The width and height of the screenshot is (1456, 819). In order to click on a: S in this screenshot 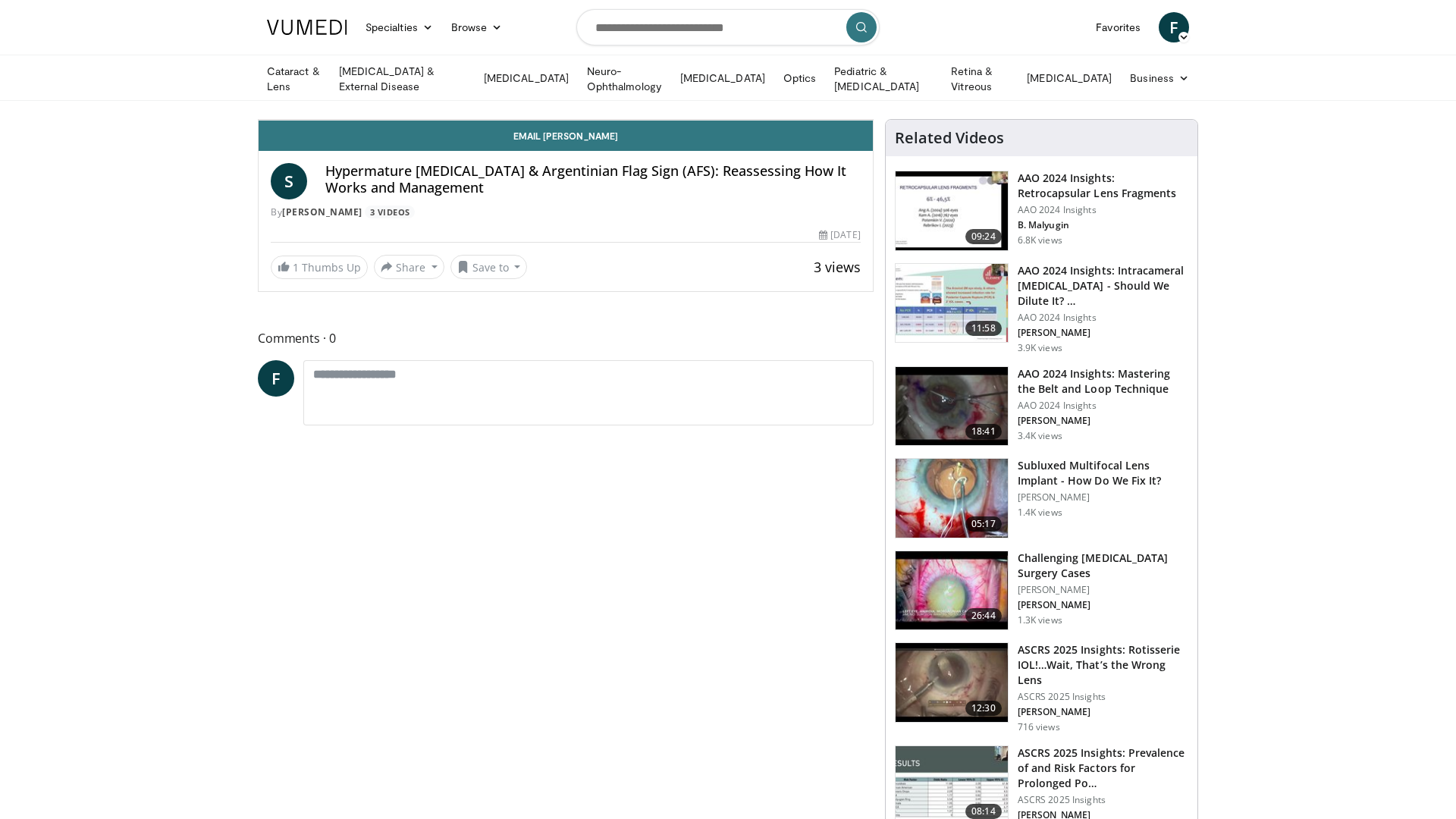, I will do `click(289, 181)`.